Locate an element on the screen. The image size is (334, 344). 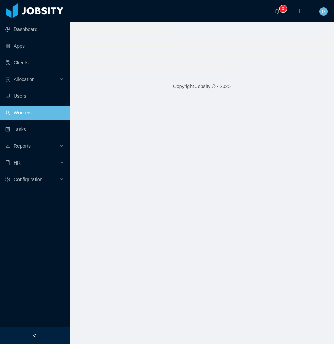
footer: Copyright Jobsity © - 2025 is located at coordinates (201, 86).